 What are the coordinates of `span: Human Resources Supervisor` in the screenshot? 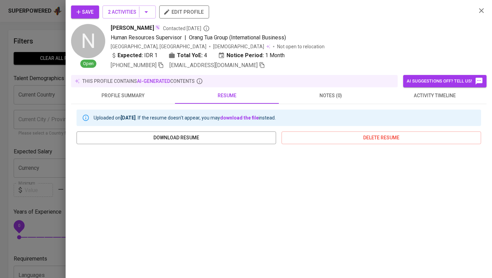 It's located at (146, 37).